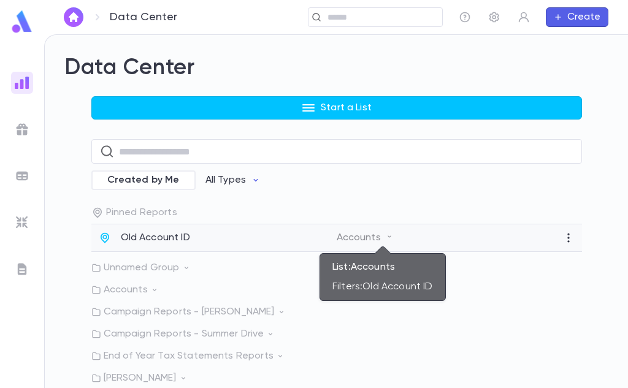  I want to click on img: campaigns_grey.99e729a5f7ee94e3726e6486bddda8f1.svg, so click(22, 129).